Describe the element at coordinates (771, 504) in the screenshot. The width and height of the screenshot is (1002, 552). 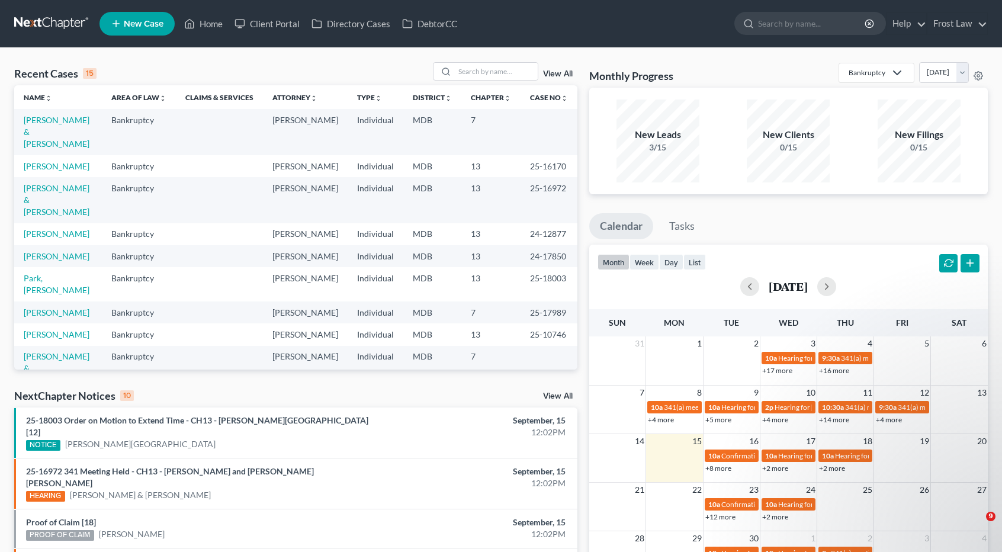
I see `span: 10a` at that location.